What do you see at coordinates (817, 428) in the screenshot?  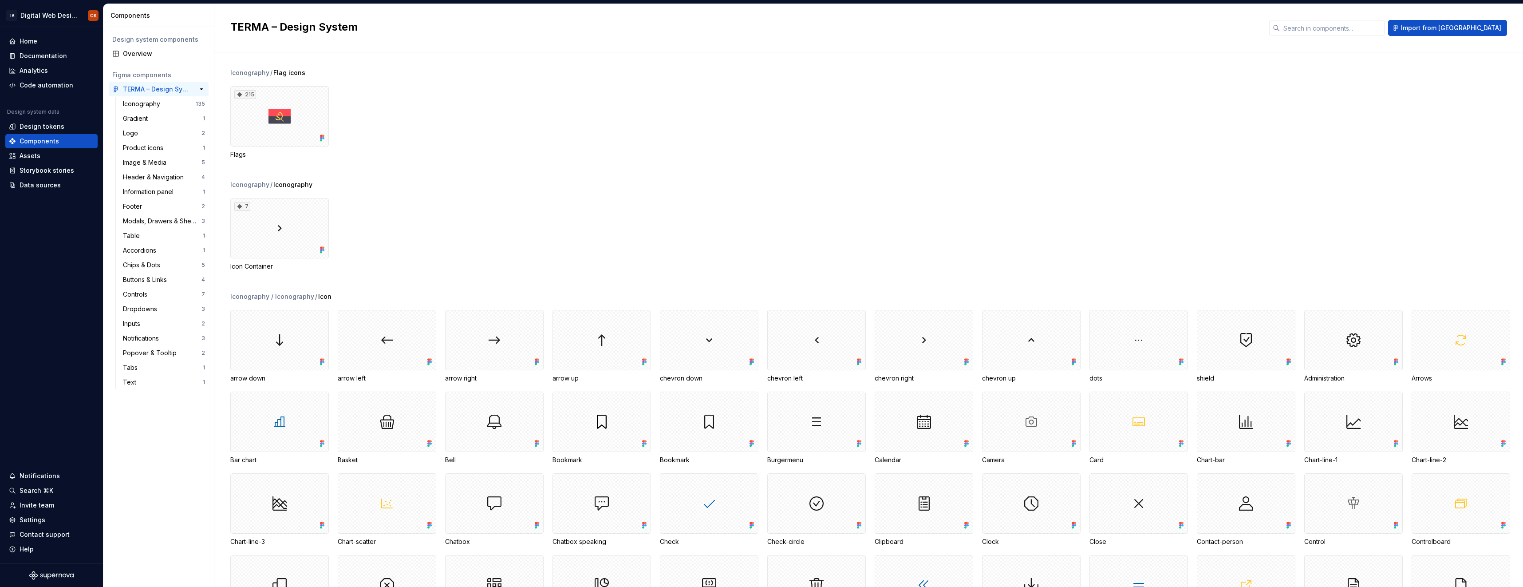 I see `div: Burgermenu` at bounding box center [817, 428].